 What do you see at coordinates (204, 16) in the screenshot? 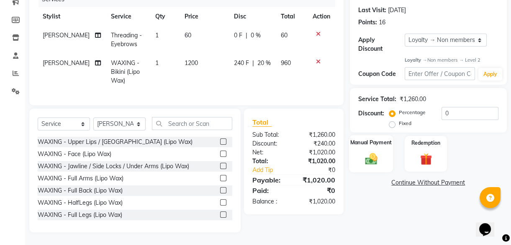
I see `th: Price` at bounding box center [204, 16].